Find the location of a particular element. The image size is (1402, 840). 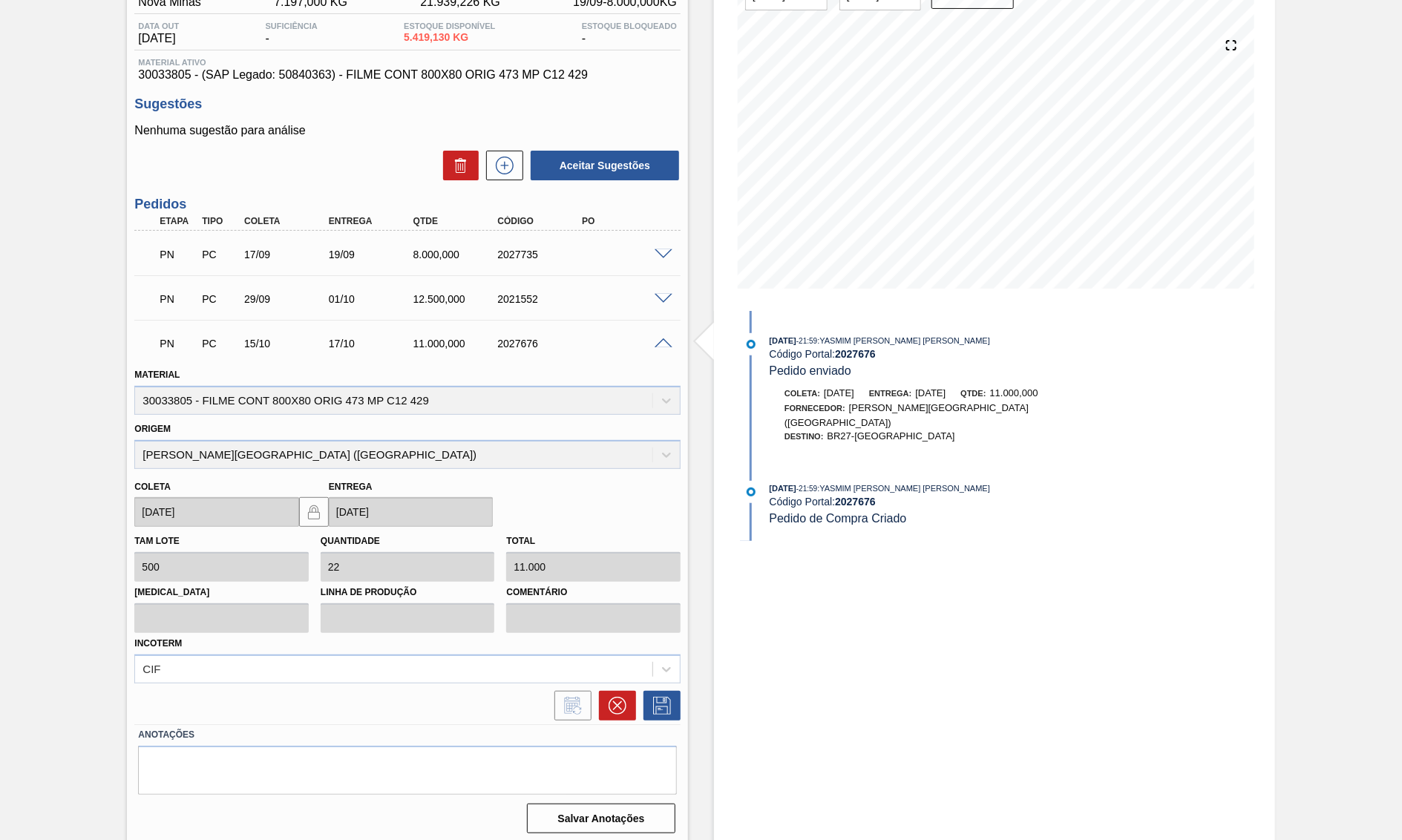

span: 30033805 - (SAP Legado: 50840363) - FILME CONT 800X80 ORIG 473 MP C12 429 is located at coordinates (408, 75).